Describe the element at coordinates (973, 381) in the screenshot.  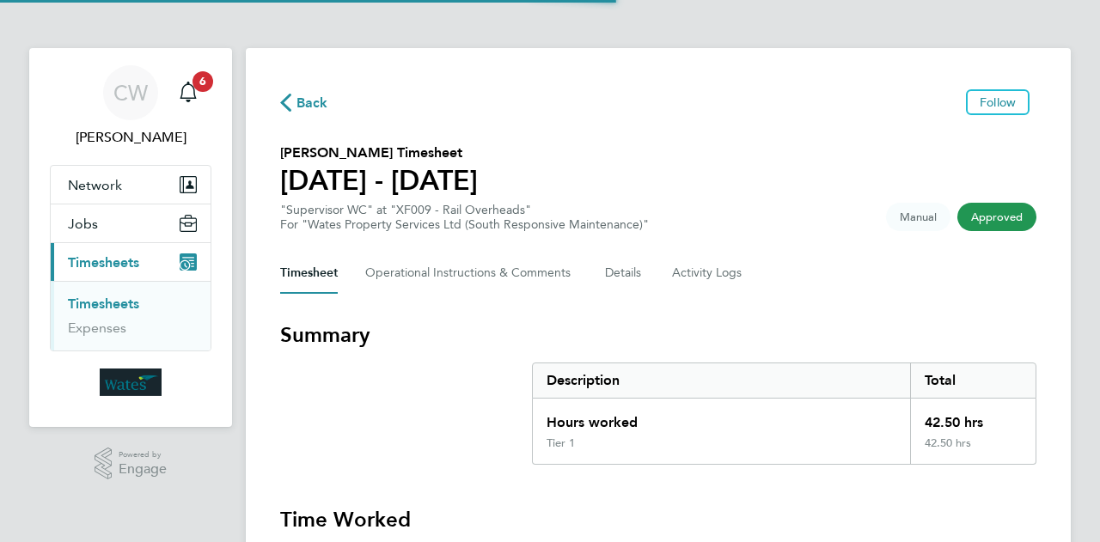
I see `div: Total` at that location.